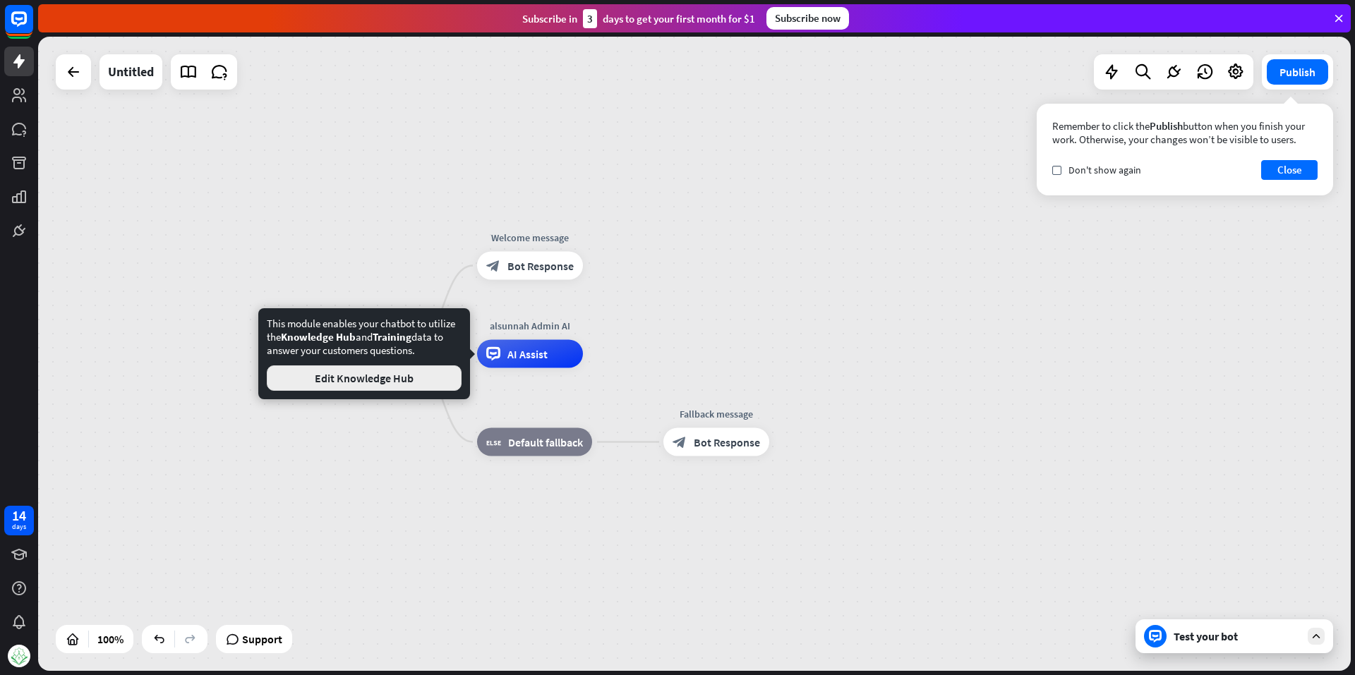 This screenshot has width=1355, height=675. I want to click on span: Knowledge Hub, so click(318, 337).